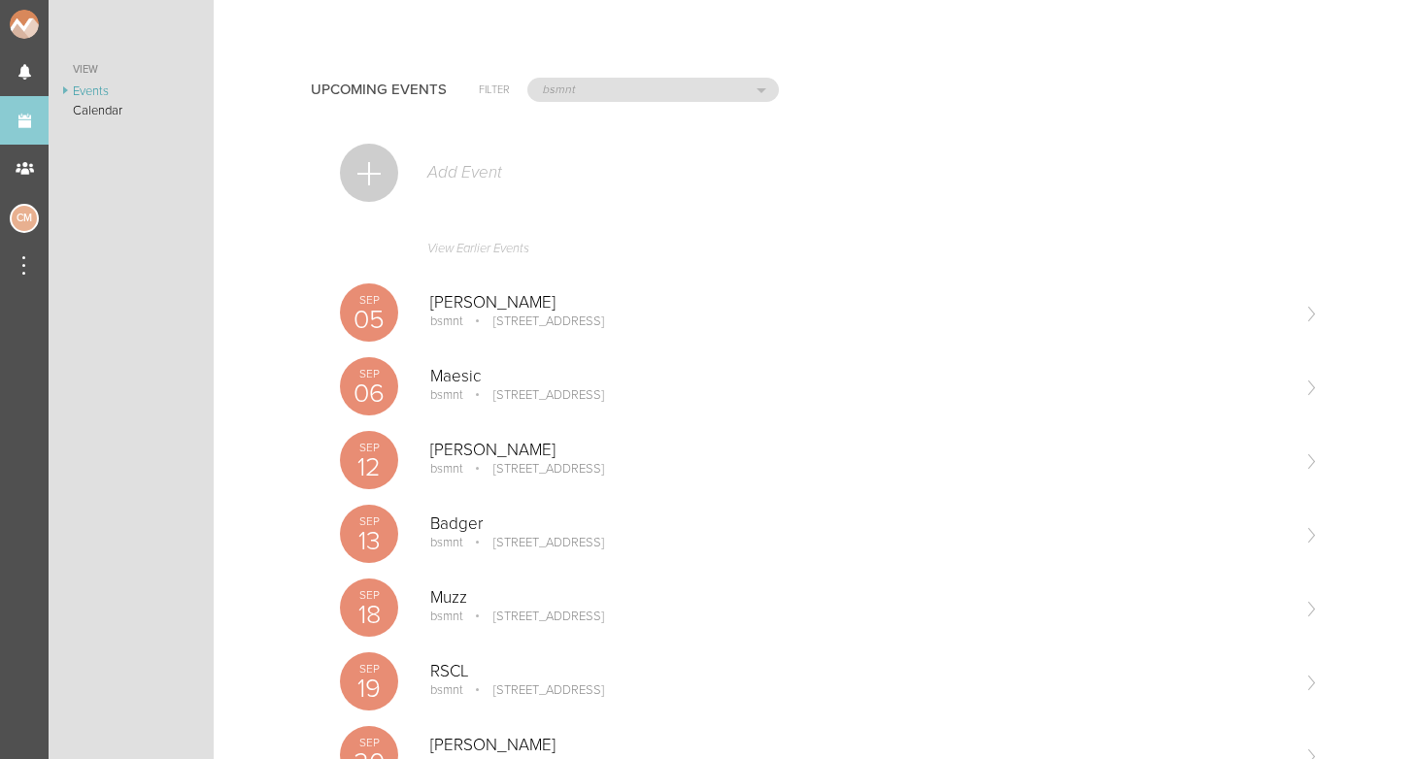 This screenshot has height=759, width=1416. Describe the element at coordinates (379, 89) in the screenshot. I see `h4: Upcoming Events` at that location.